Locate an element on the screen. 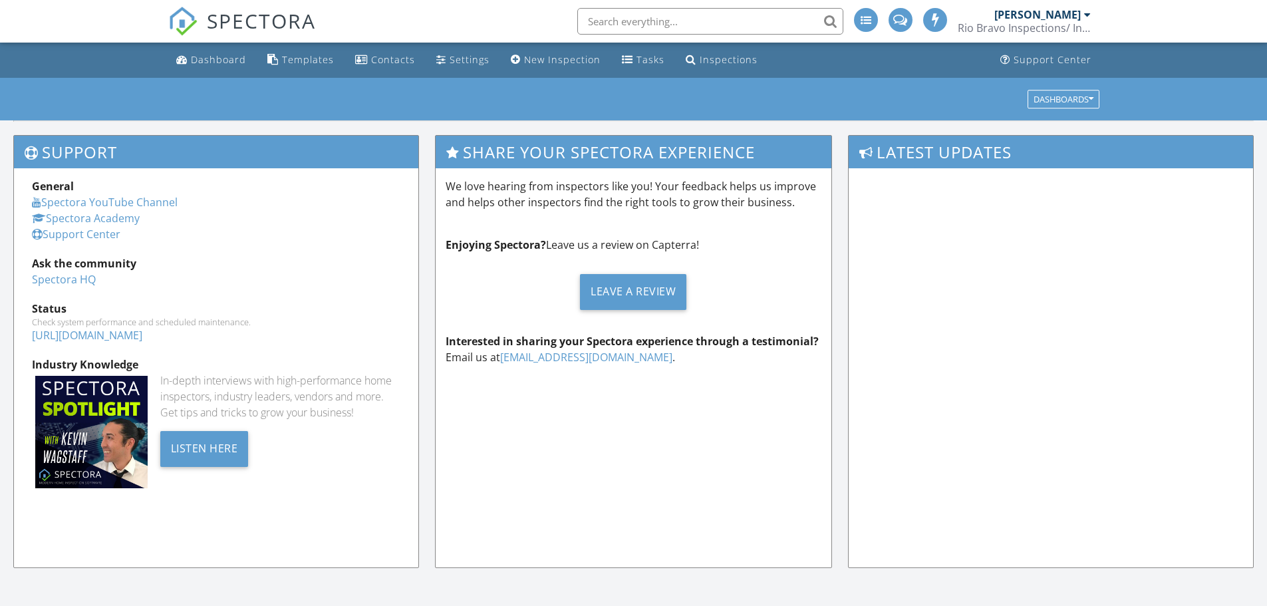 This screenshot has width=1267, height=606. input: Search everything... is located at coordinates (710, 21).